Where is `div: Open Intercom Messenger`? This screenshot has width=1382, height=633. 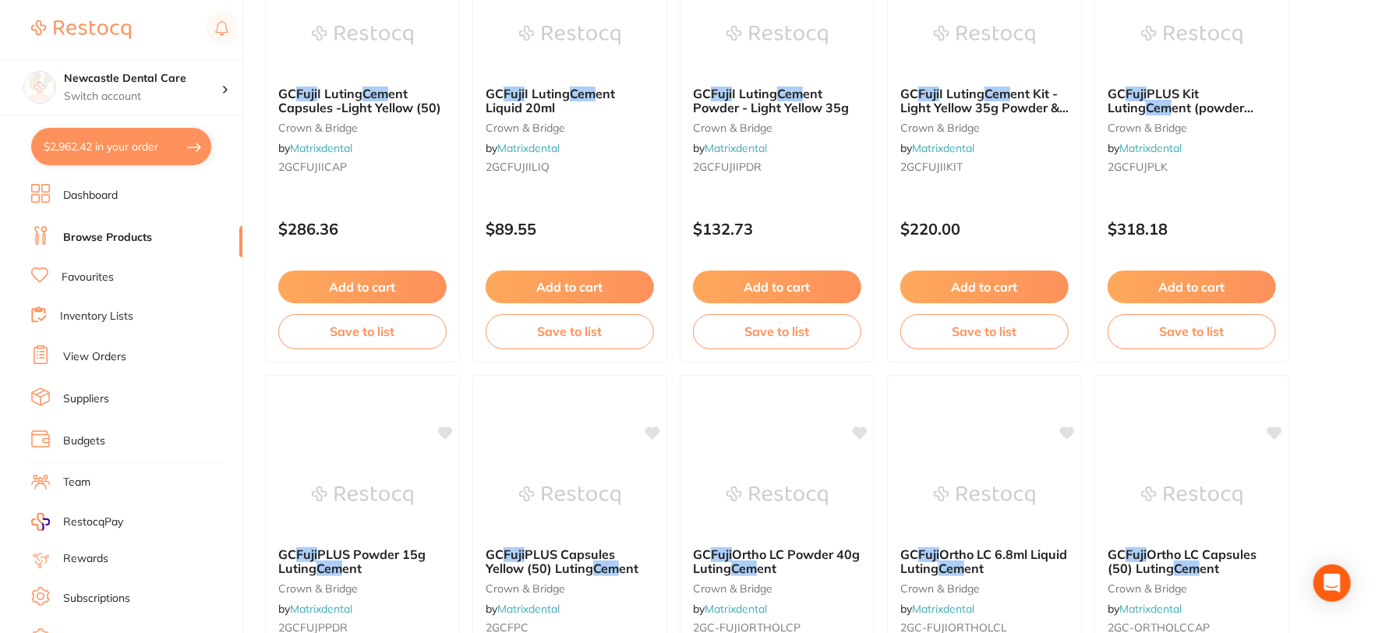 div: Open Intercom Messenger is located at coordinates (1332, 583).